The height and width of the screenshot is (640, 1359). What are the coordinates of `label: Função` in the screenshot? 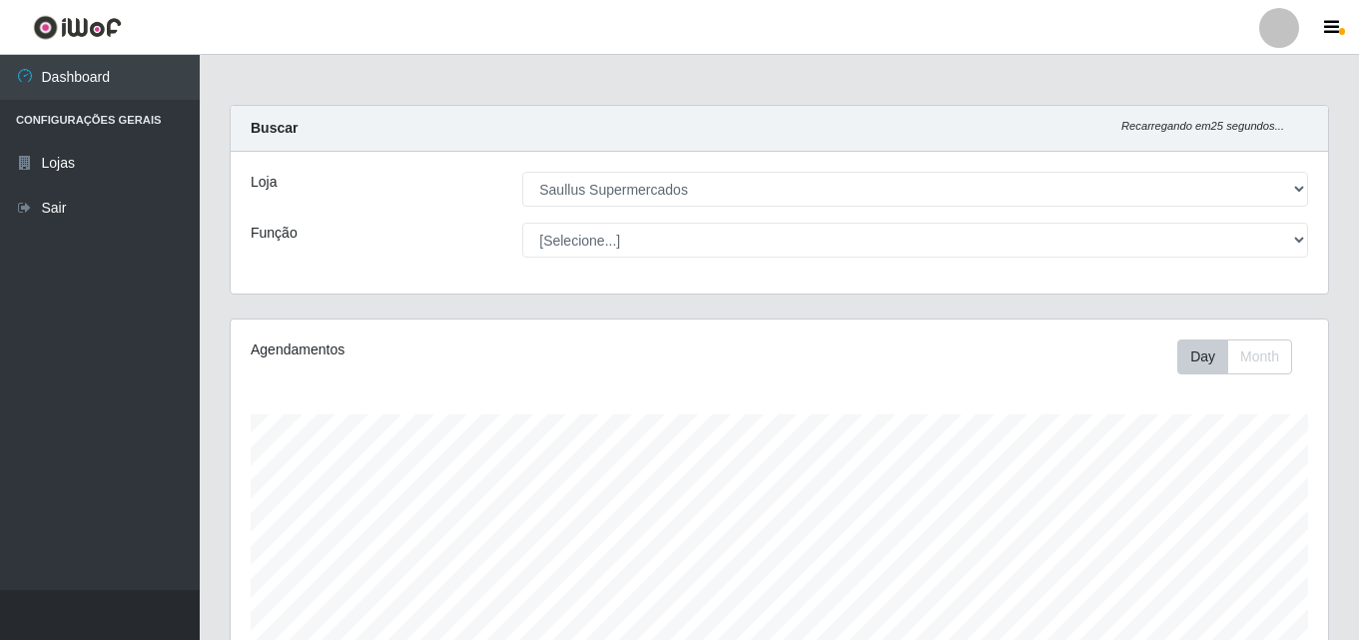 It's located at (274, 233).